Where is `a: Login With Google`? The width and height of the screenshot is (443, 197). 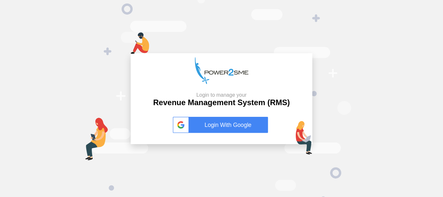 a: Login With Google is located at coordinates (222, 125).